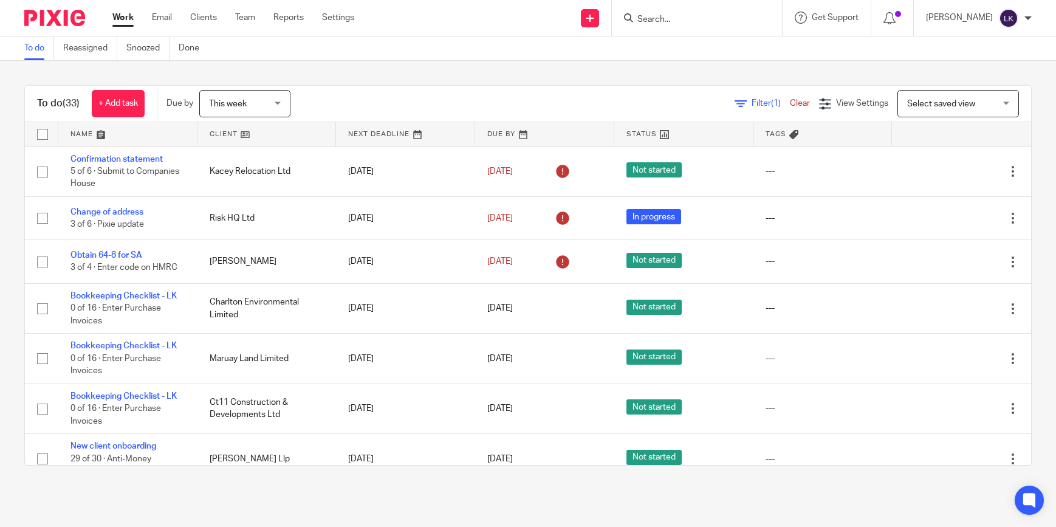  I want to click on h1: To do, so click(58, 103).